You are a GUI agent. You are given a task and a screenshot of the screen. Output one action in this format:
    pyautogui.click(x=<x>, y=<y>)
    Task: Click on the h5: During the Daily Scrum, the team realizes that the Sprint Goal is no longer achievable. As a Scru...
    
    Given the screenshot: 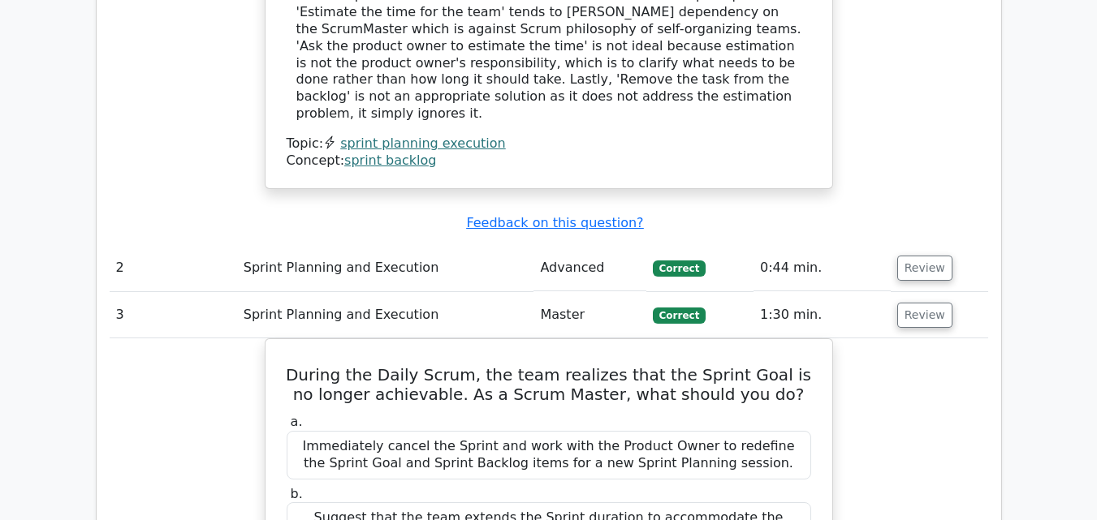 What is the action you would take?
    pyautogui.click(x=549, y=385)
    